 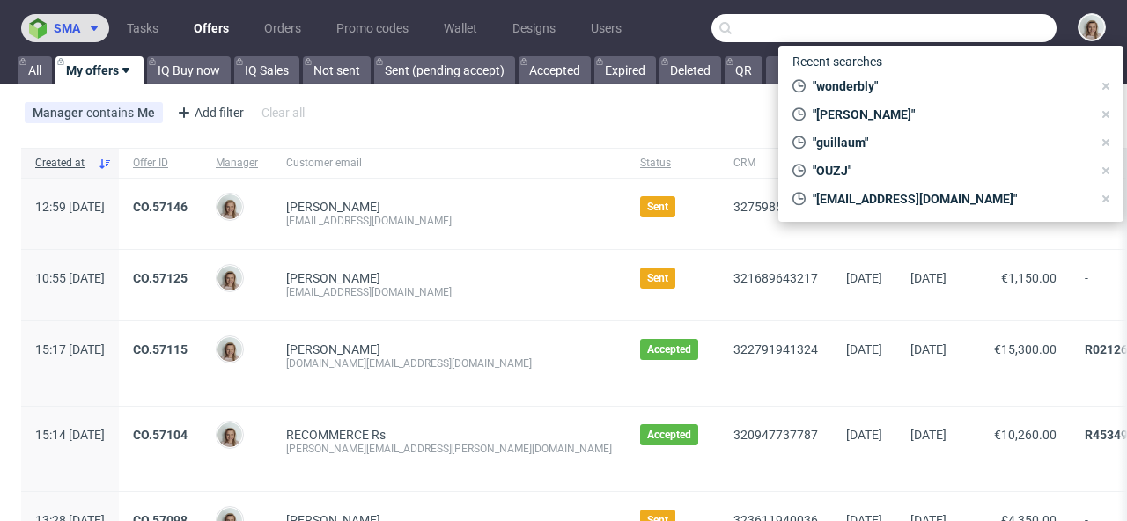 What do you see at coordinates (267, 70) in the screenshot?
I see `a: IQ Sales` at bounding box center [267, 70].